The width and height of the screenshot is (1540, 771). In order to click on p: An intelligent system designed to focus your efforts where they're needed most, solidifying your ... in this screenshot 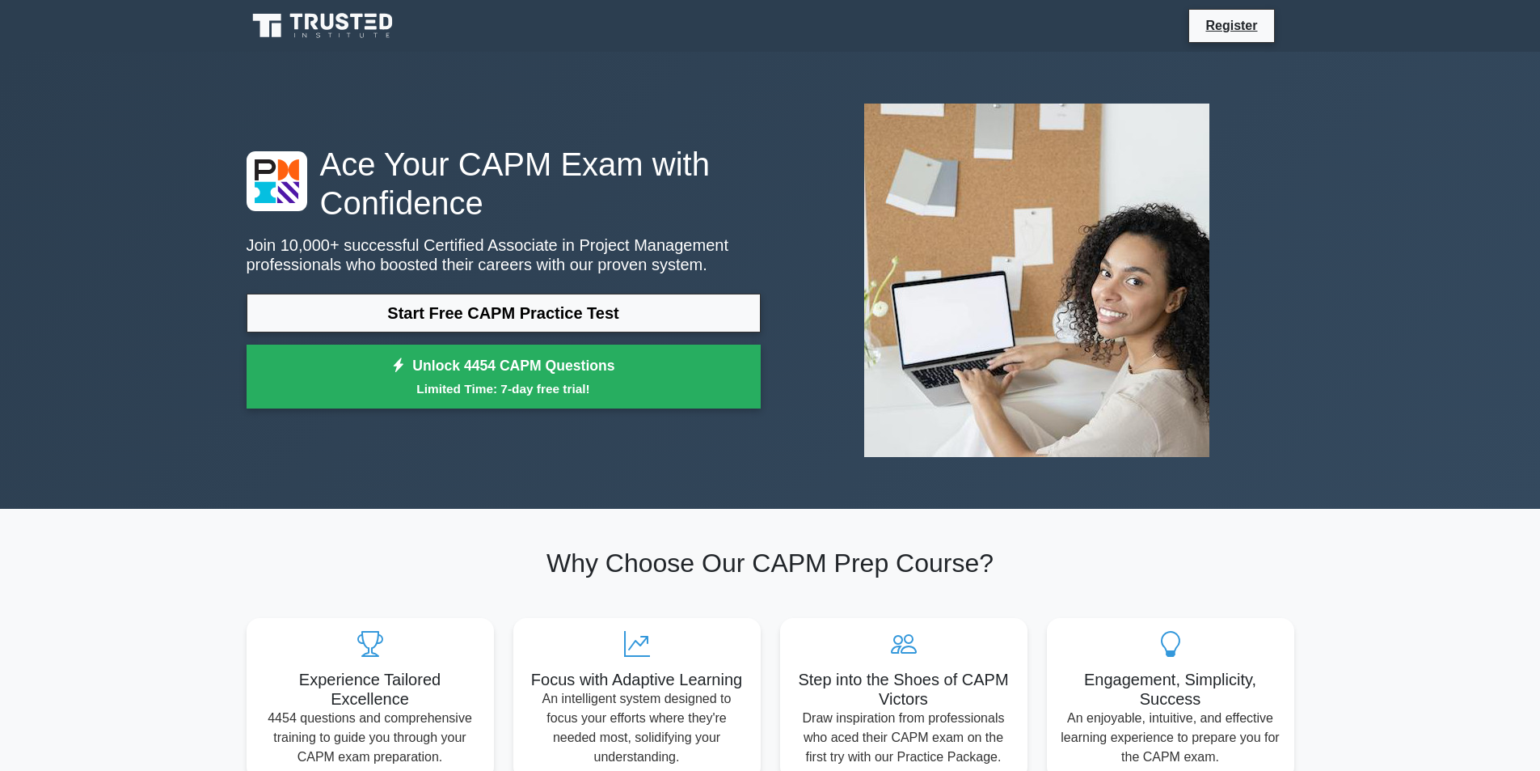, I will do `click(637, 728)`.